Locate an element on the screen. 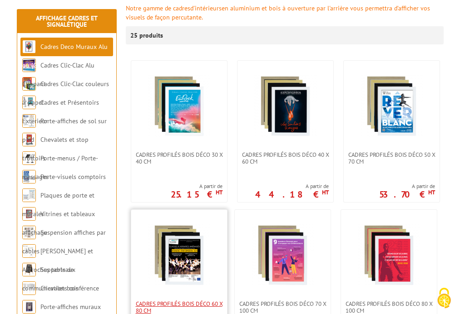  span: Cadres Profilés Bois Déco 80 x 100 cm is located at coordinates (388, 308).